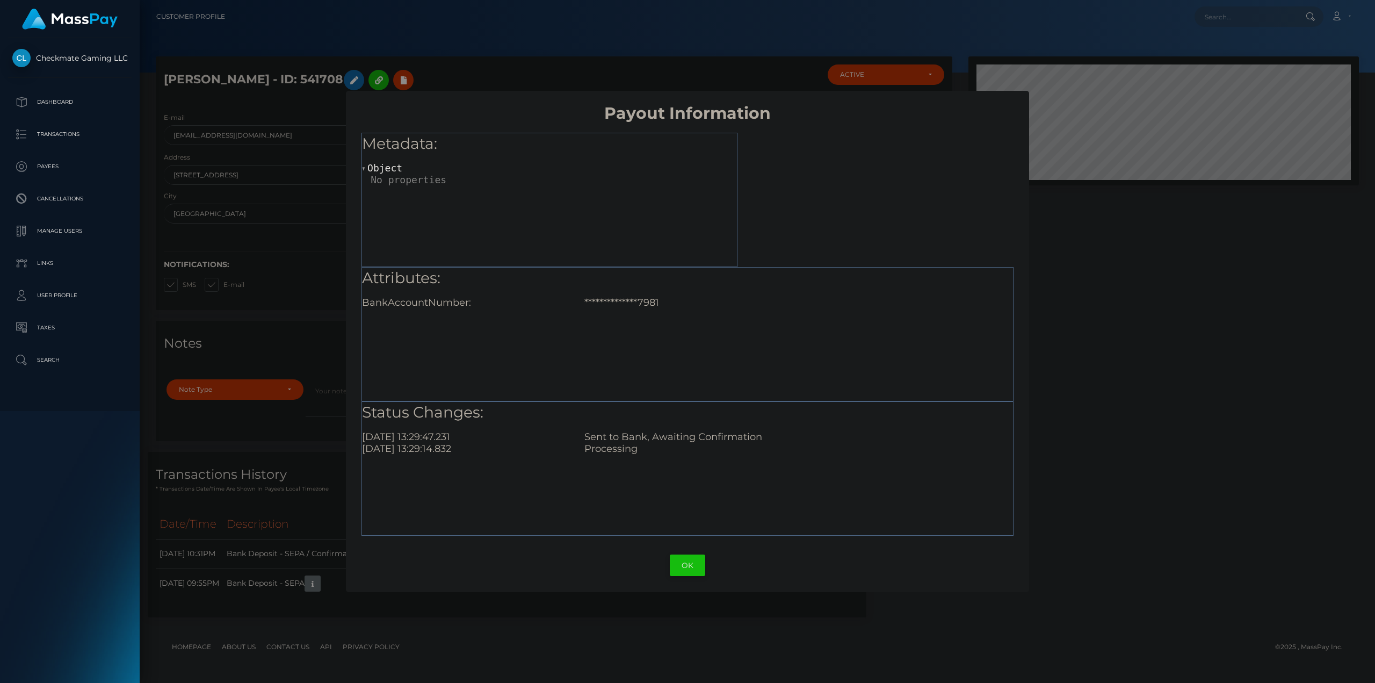 This screenshot has height=683, width=1375. Describe the element at coordinates (70, 295) in the screenshot. I see `p: User Profile` at that location.